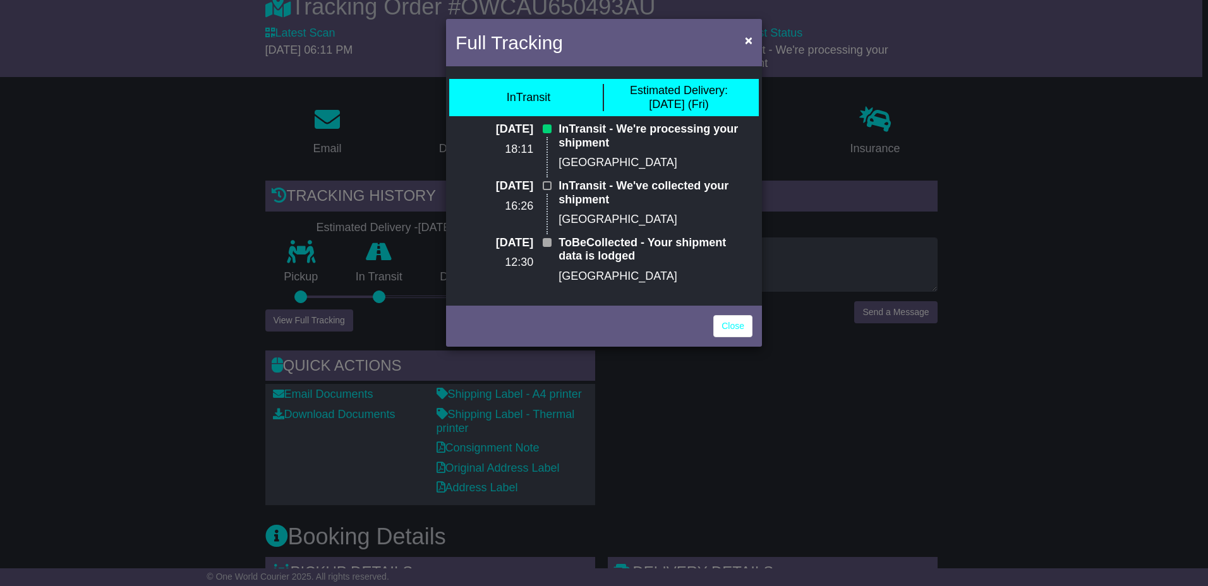 This screenshot has width=1208, height=586. Describe the element at coordinates (655, 136) in the screenshot. I see `p: InTransit - We're processing your shipment` at that location.